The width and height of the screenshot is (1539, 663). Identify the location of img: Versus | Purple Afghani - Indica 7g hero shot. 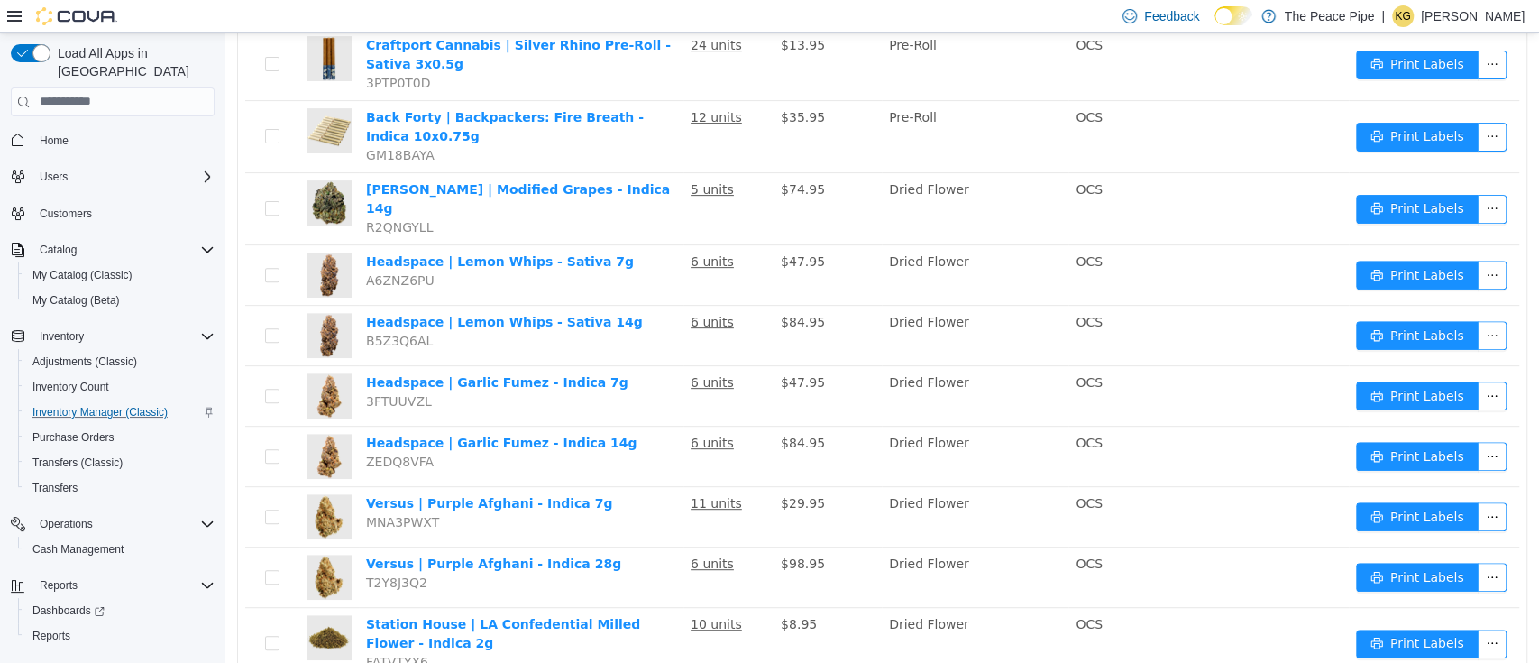
(104, 483).